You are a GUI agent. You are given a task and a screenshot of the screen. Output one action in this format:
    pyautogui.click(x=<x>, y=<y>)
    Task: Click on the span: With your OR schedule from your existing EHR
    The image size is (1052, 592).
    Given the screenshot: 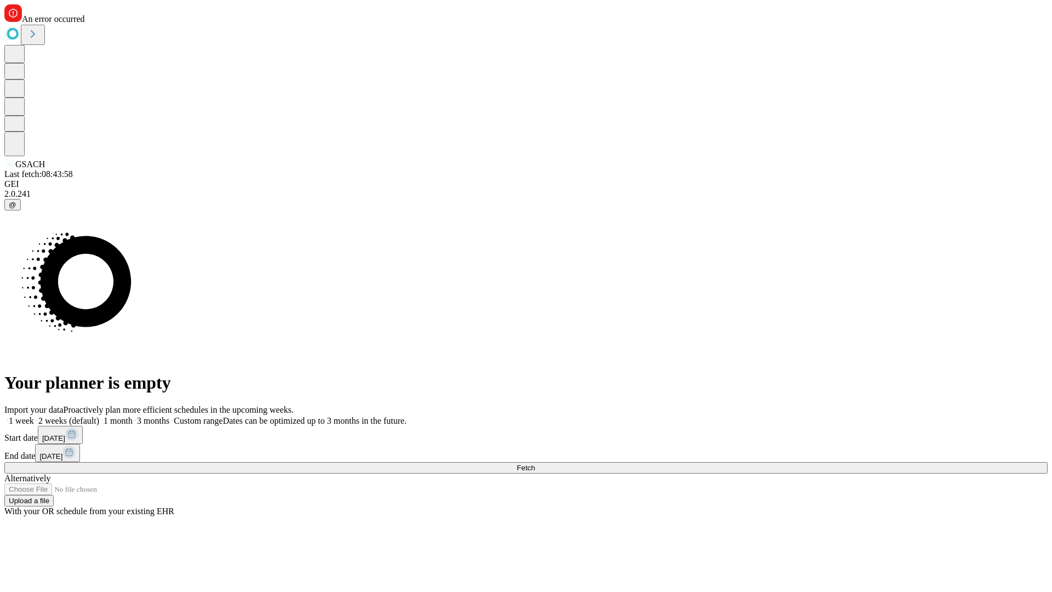 What is the action you would take?
    pyautogui.click(x=89, y=511)
    